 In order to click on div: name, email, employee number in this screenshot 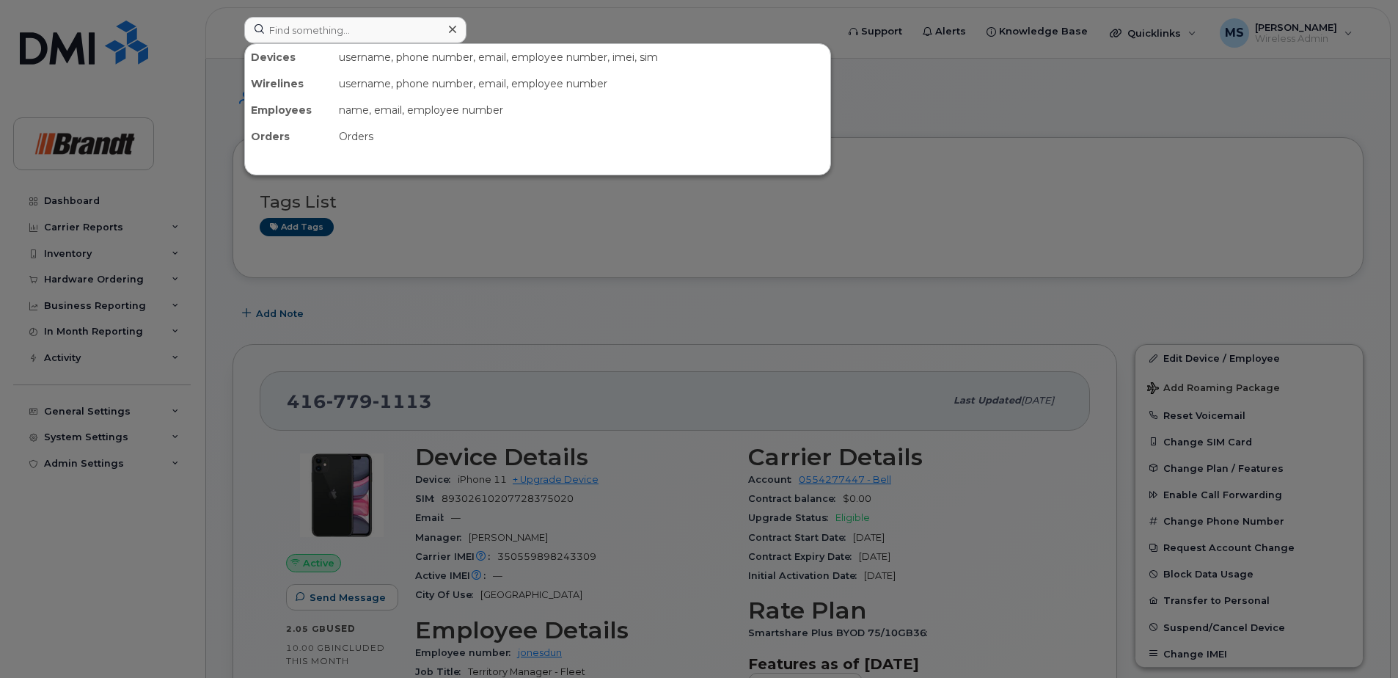, I will do `click(581, 110)`.